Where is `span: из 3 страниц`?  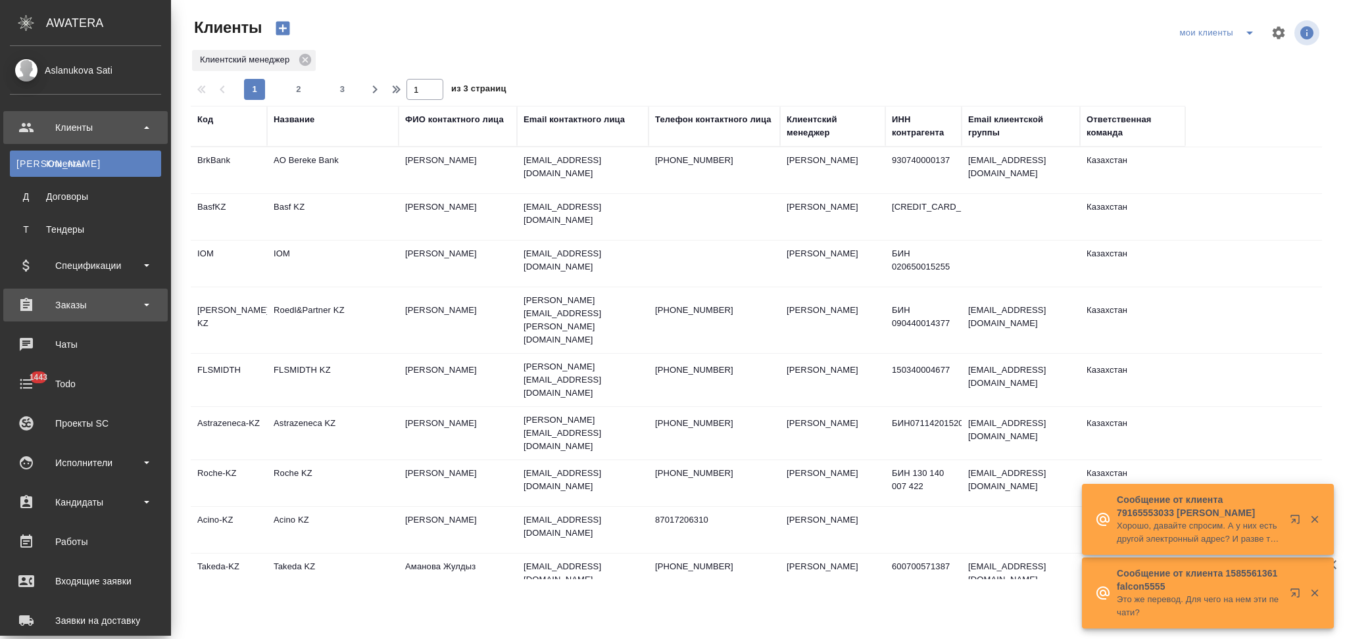
span: из 3 страниц is located at coordinates (479, 90).